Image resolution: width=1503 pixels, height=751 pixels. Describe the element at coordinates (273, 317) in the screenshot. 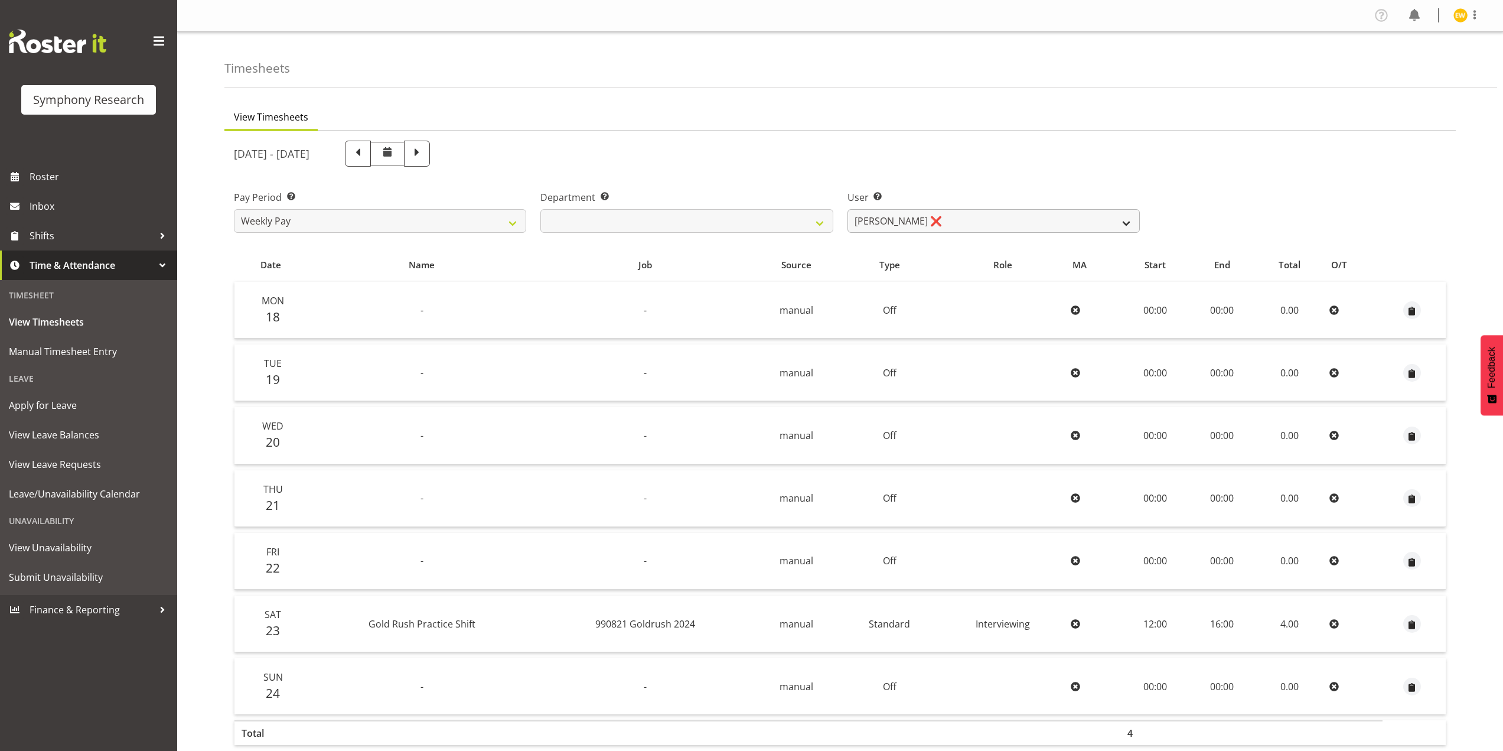

I see `span: 18` at that location.